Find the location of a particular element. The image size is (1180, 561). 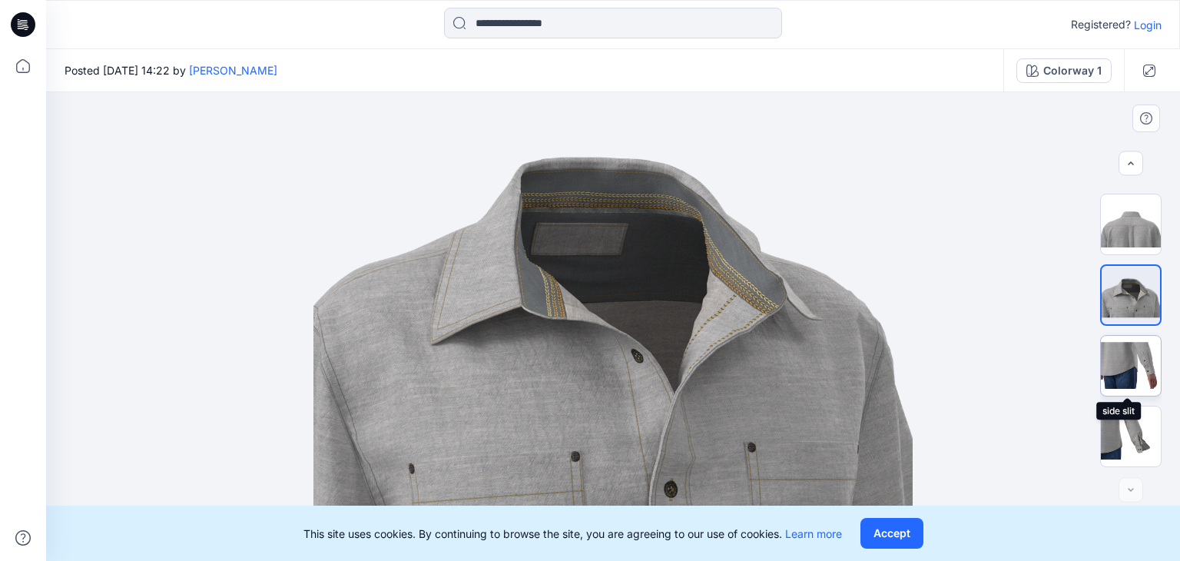

img: eyJhbGciOiJIUzI1NiIsImtpZCI6IjAiLCJzbHQiOiJzZXMiLCJ0eXAiOiJKV1QifQ.eyJkYXRhIjp7InR5cGUiOiJzdG9yYW... is located at coordinates (613, 326).